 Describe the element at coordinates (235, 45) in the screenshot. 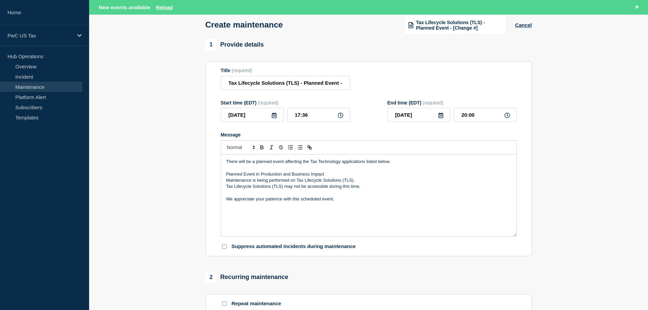

I see `div: Provide details` at that location.